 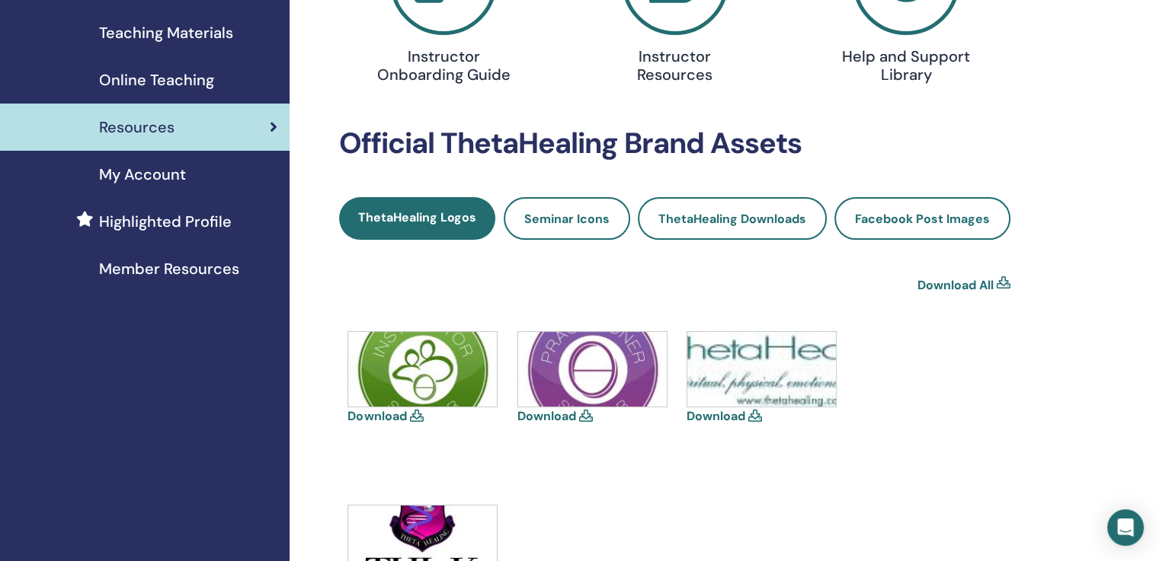 I want to click on img: icons-instructor.jpg, so click(x=422, y=369).